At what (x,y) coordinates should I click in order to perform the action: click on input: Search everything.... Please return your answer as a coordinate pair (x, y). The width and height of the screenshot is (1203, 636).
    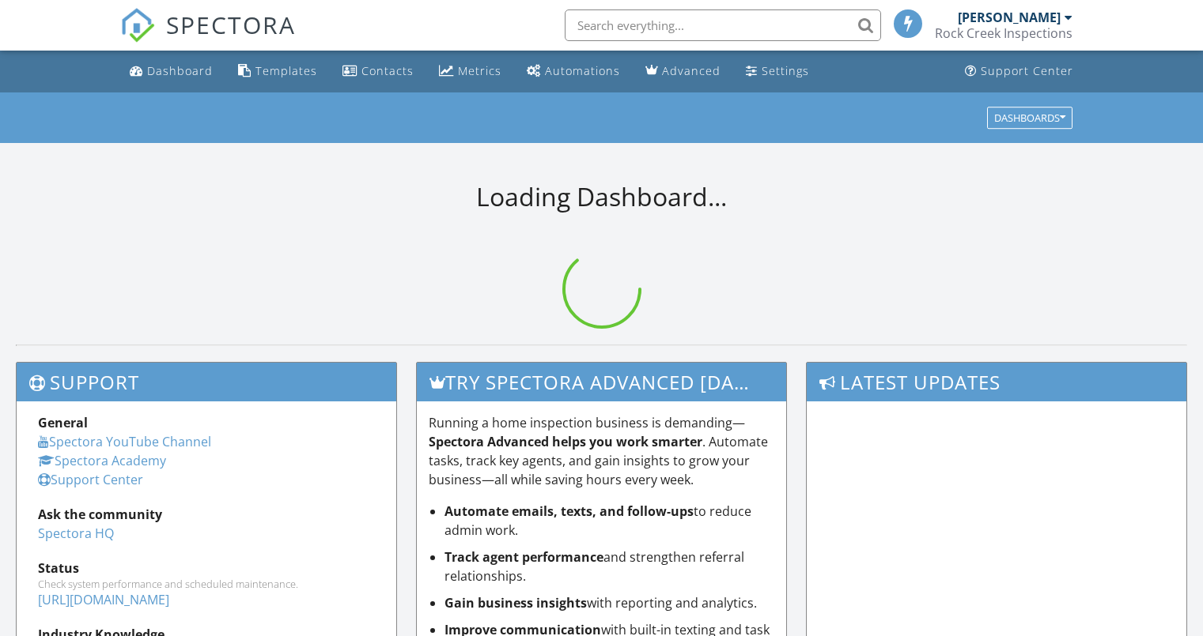
    Looking at the image, I should click on (723, 25).